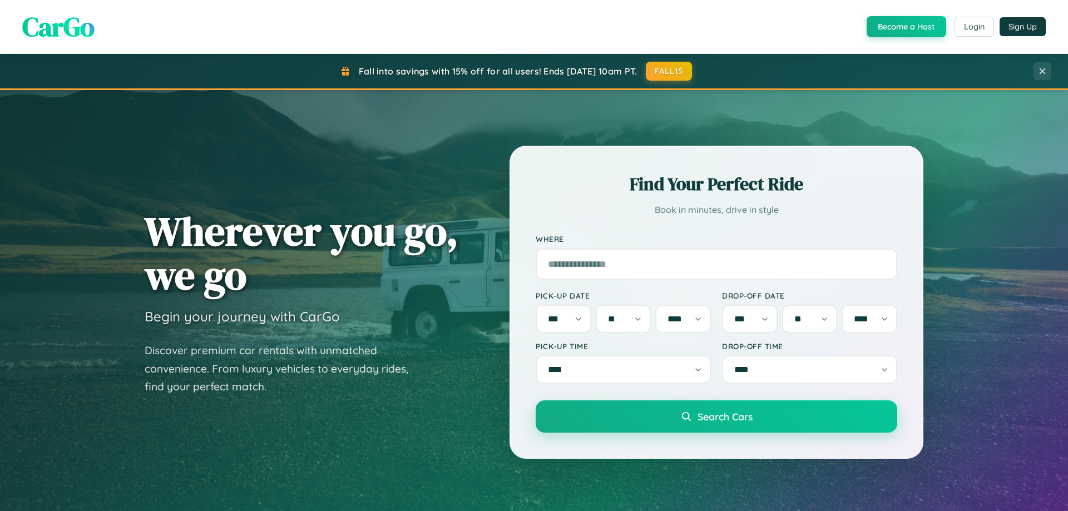  I want to click on button: FALL15, so click(669, 71).